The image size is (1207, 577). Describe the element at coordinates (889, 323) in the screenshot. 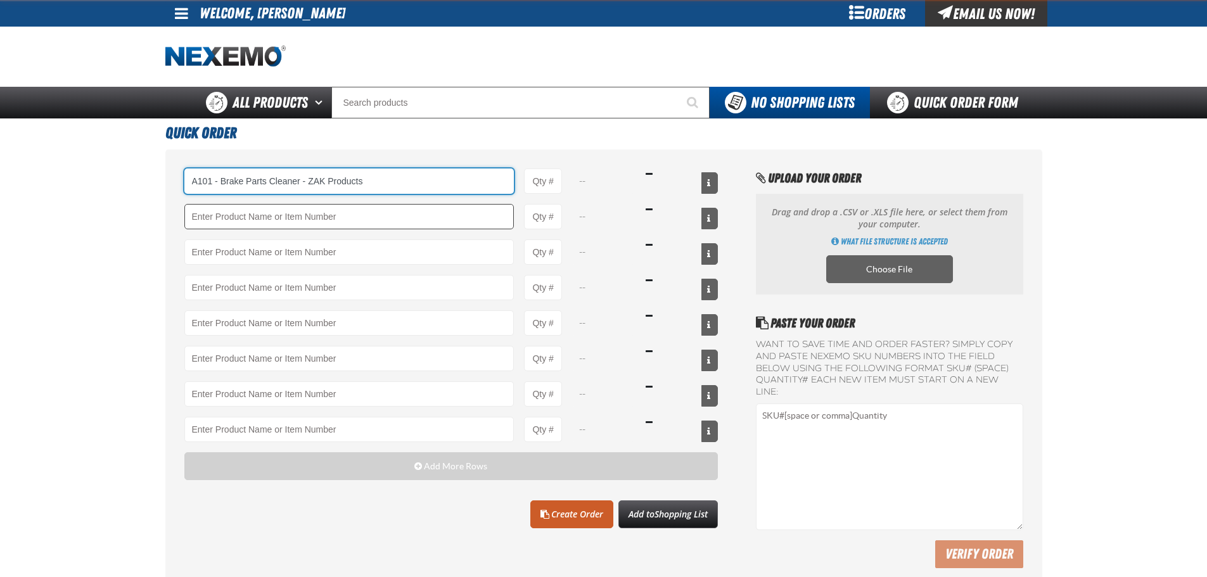

I see `h2: Paste Your Order` at that location.